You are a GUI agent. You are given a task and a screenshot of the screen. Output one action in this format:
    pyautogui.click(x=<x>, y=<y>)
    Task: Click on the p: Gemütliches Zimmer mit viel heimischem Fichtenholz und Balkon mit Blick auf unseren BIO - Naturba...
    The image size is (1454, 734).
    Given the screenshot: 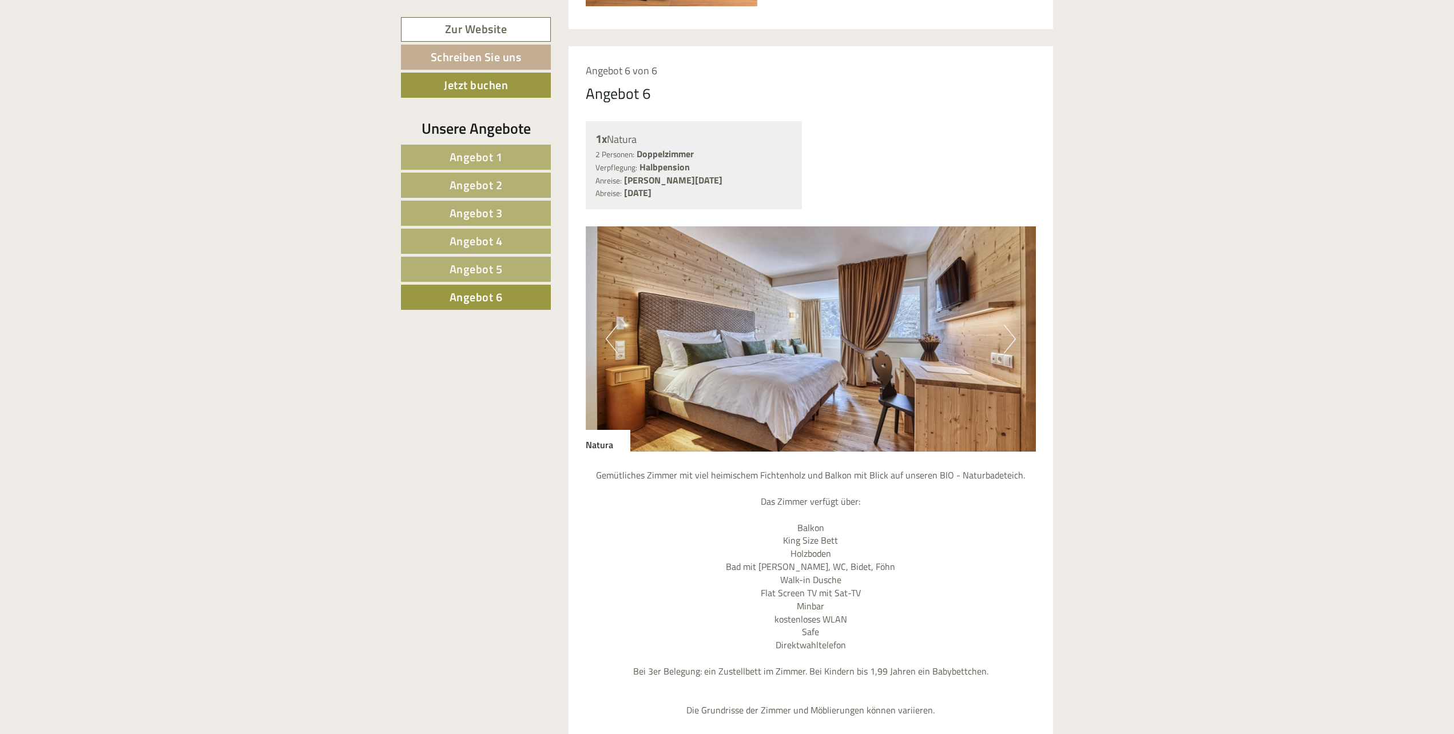 What is the action you would take?
    pyautogui.click(x=811, y=593)
    